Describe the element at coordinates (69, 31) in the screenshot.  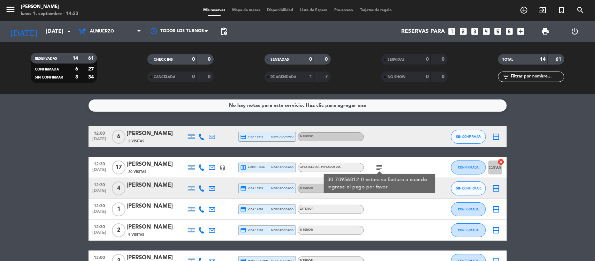
I see `i: arrow_drop_down` at that location.